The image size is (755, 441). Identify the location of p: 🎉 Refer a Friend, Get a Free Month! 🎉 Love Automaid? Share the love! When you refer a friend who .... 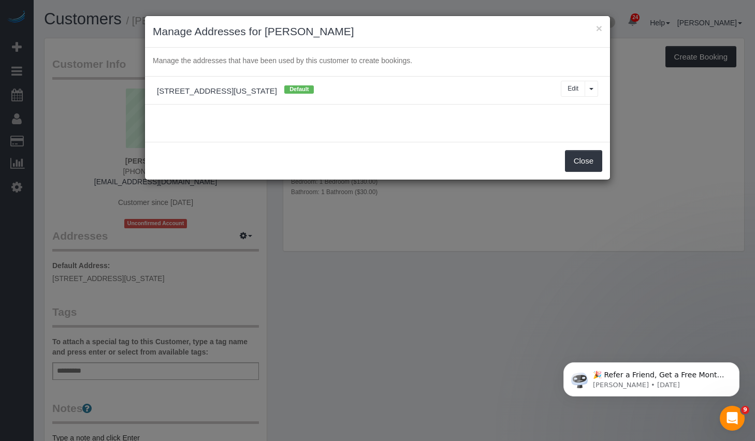
(112, 35).